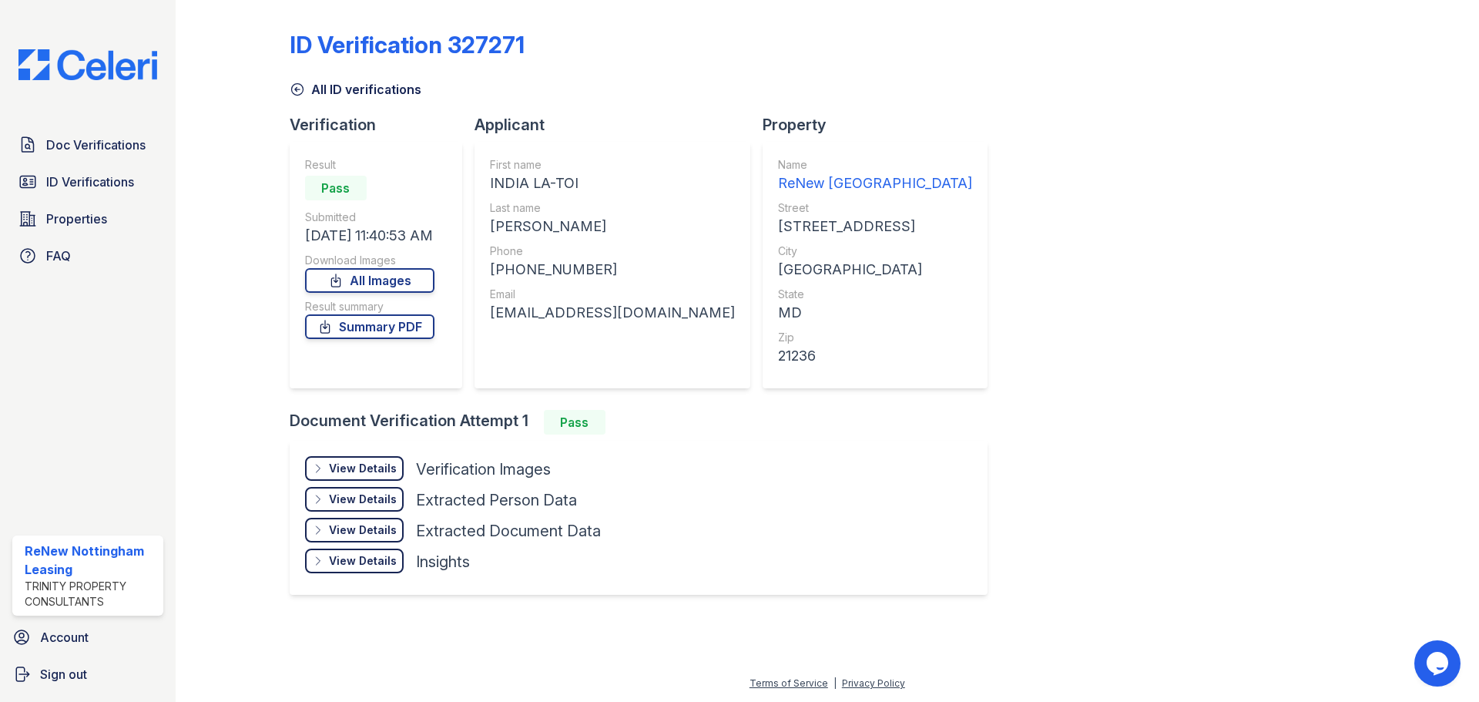 This screenshot has height=702, width=1479. Describe the element at coordinates (76, 219) in the screenshot. I see `span: Properties` at that location.